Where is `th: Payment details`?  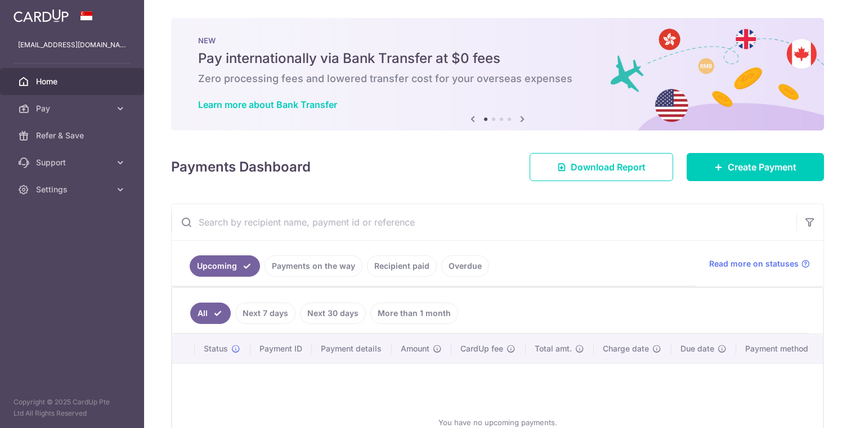 th: Payment details is located at coordinates (352, 349).